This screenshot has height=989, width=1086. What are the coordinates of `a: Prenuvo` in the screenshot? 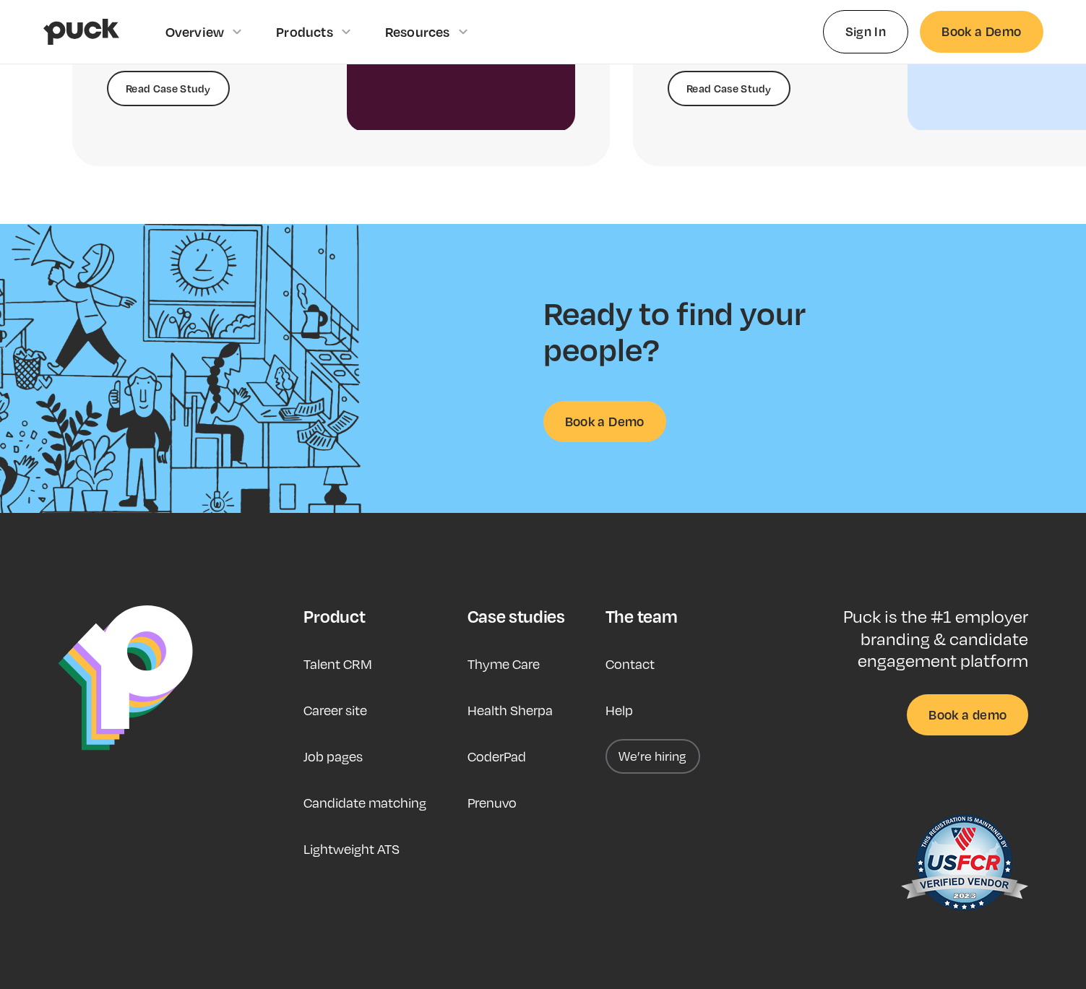 It's located at (492, 803).